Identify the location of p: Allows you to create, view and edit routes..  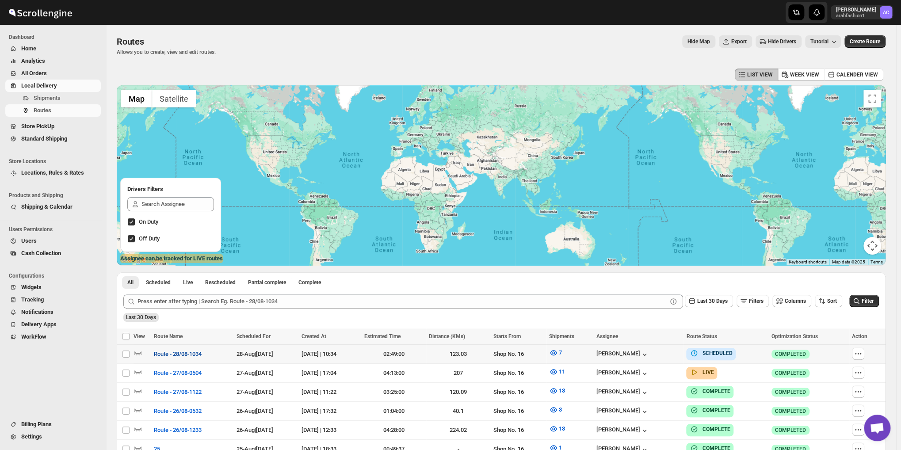
(166, 52).